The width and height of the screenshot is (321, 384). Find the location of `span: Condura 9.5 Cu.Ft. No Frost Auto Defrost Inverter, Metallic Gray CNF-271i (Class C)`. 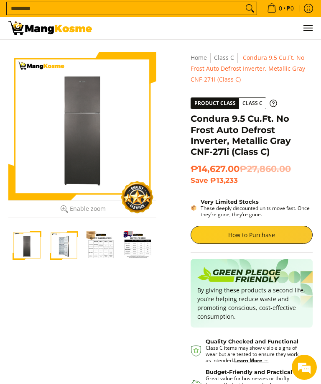

span: Condura 9.5 Cu.Ft. No Frost Auto Defrost Inverter, Metallic Gray CNF-271i (Class C) is located at coordinates (248, 68).